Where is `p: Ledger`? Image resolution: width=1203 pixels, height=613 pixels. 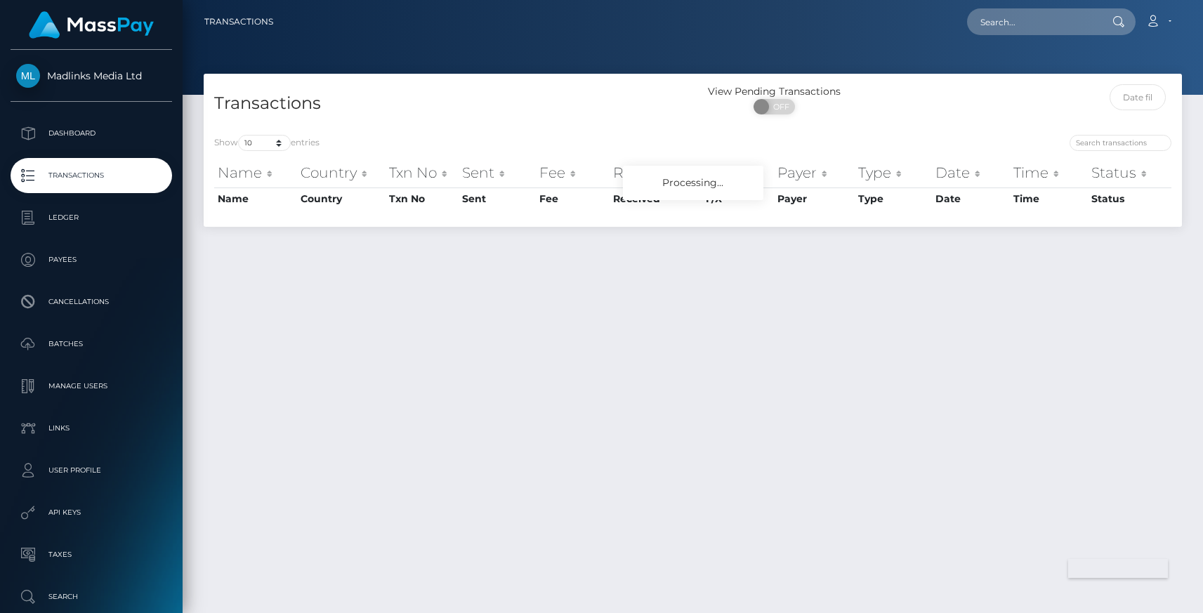
p: Ledger is located at coordinates (91, 218).